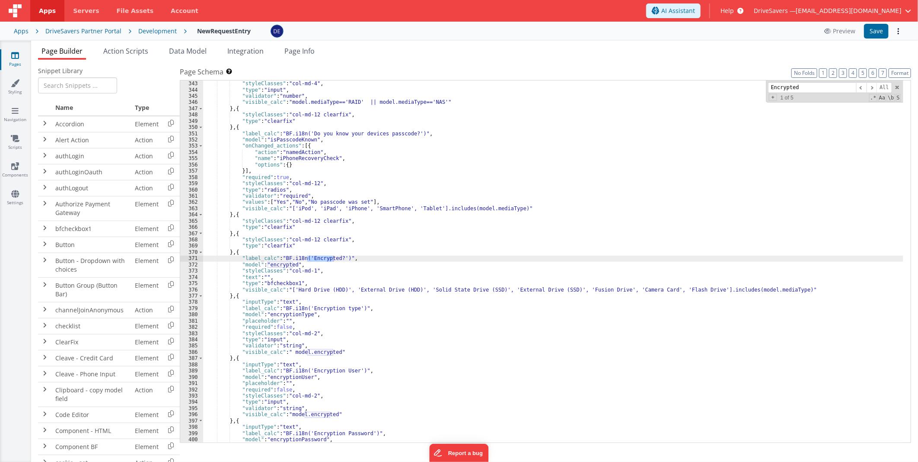 The image size is (918, 462). What do you see at coordinates (833, 73) in the screenshot?
I see `button: 2` at bounding box center [833, 73].